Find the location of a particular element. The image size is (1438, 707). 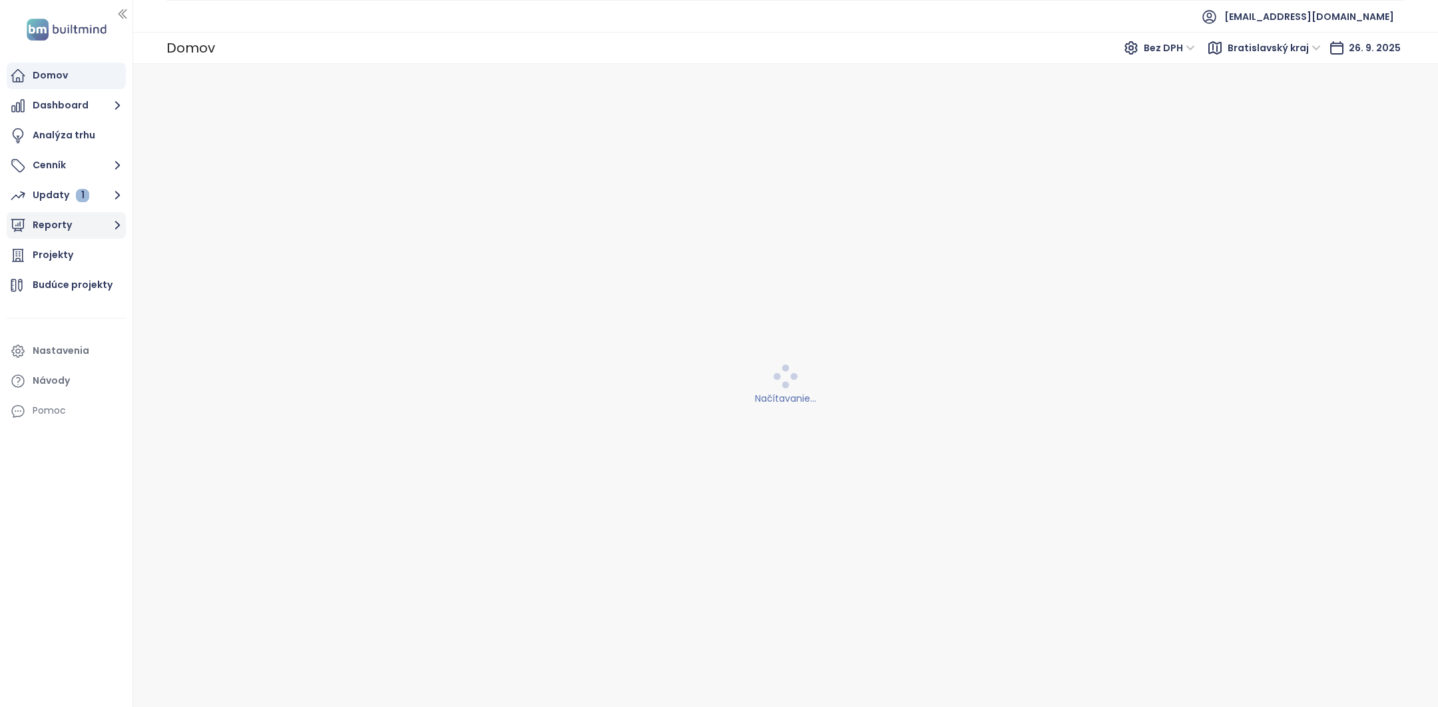

div: Návody is located at coordinates (51, 381).